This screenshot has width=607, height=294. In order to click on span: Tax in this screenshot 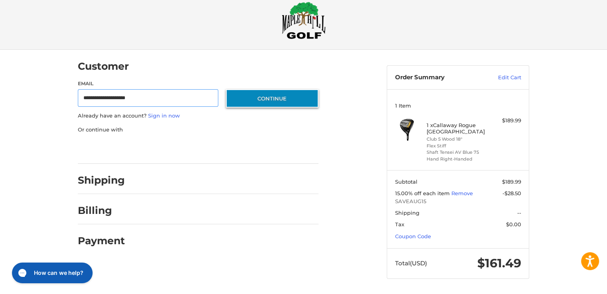, I will do `click(399, 225)`.